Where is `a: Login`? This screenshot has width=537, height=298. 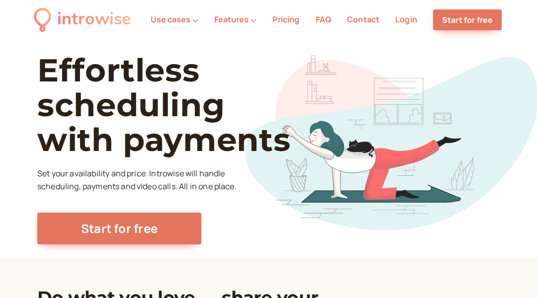
a: Login is located at coordinates (406, 19).